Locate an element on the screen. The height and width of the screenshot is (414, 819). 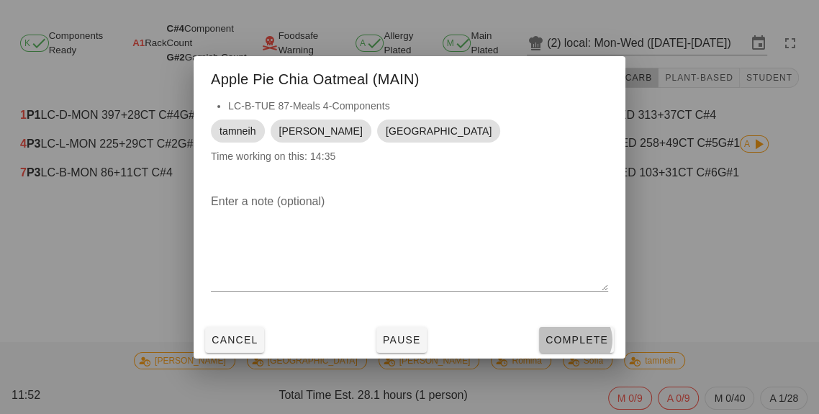
div: Time working on this: 14:35 is located at coordinates (410, 138).